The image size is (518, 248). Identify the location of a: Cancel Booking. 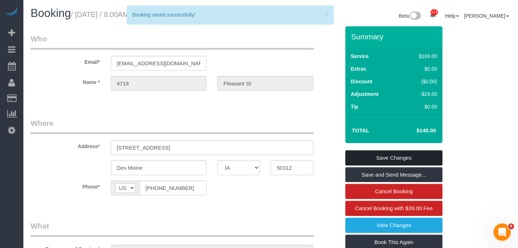
(394, 191).